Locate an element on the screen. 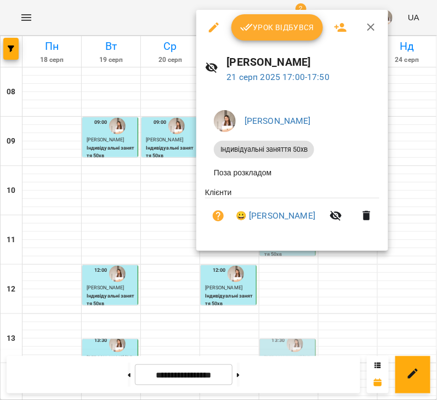  li: Поза розкладом is located at coordinates (292, 173).